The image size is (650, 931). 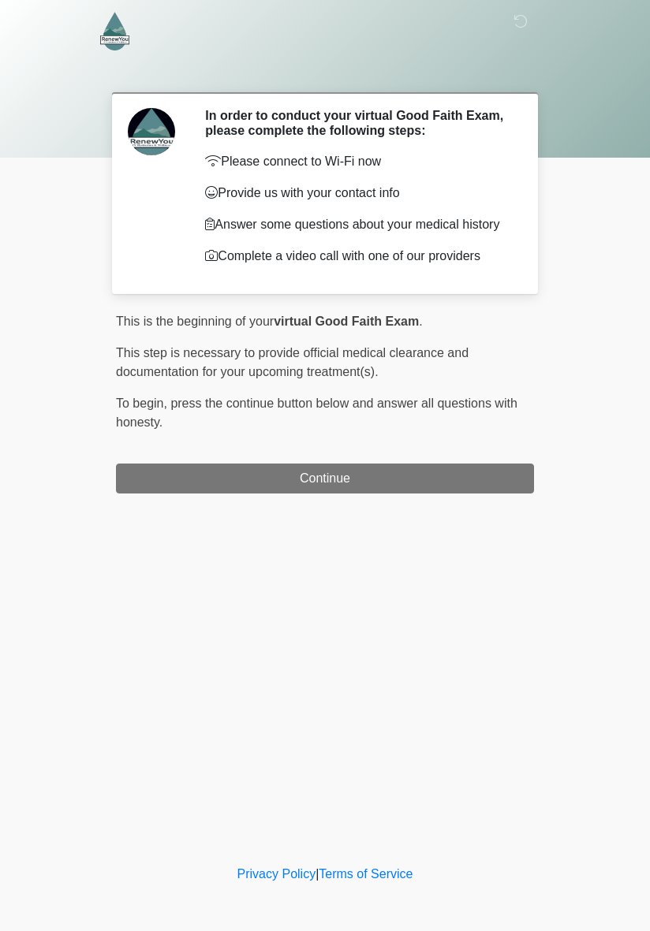 What do you see at coordinates (357, 162) in the screenshot?
I see `p: Please connect to Wi-Fi now` at bounding box center [357, 162].